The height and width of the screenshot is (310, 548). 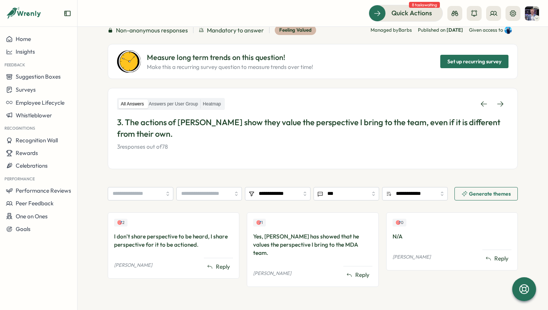 I want to click on span: Published on, so click(x=440, y=30).